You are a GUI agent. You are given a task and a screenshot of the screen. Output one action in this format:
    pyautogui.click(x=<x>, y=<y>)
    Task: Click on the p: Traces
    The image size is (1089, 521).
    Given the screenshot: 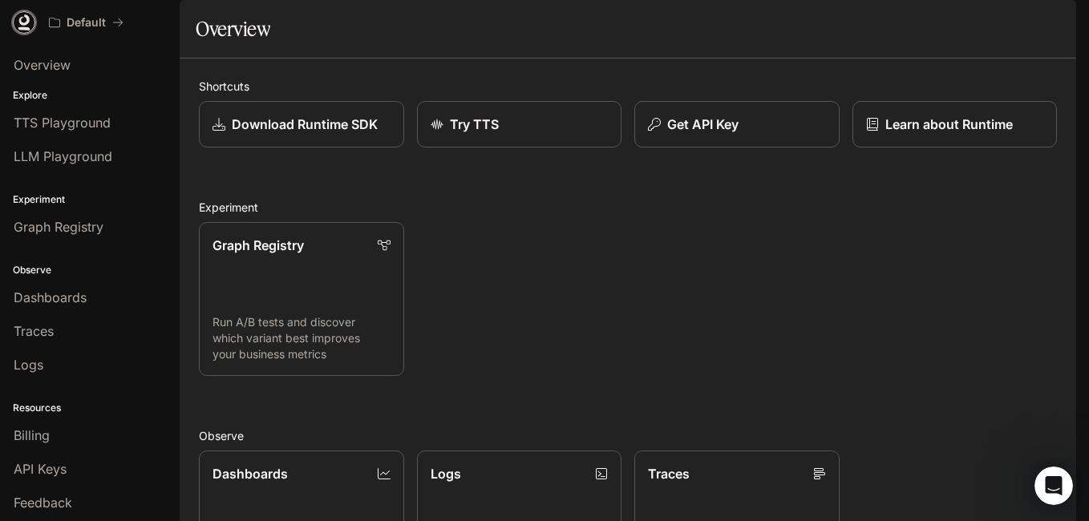 What is the action you would take?
    pyautogui.click(x=669, y=474)
    